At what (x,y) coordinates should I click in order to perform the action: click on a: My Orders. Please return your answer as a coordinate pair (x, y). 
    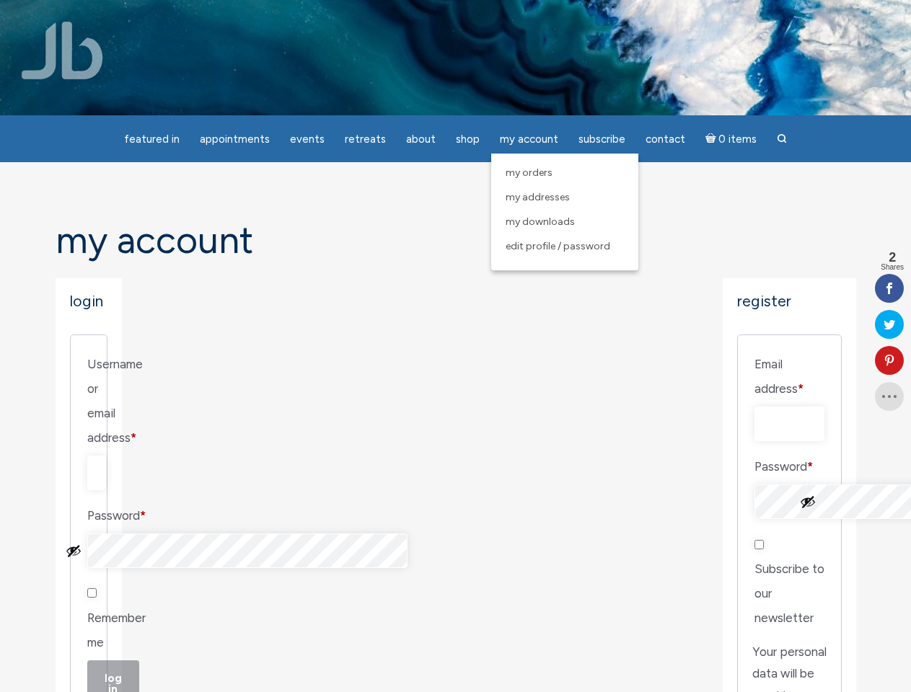
    Looking at the image, I should click on (565, 173).